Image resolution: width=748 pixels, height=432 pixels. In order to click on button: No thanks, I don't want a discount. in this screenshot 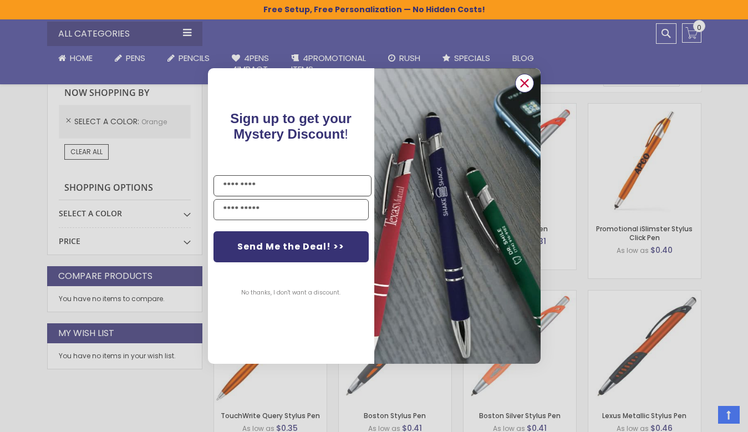, I will do `click(291, 293)`.